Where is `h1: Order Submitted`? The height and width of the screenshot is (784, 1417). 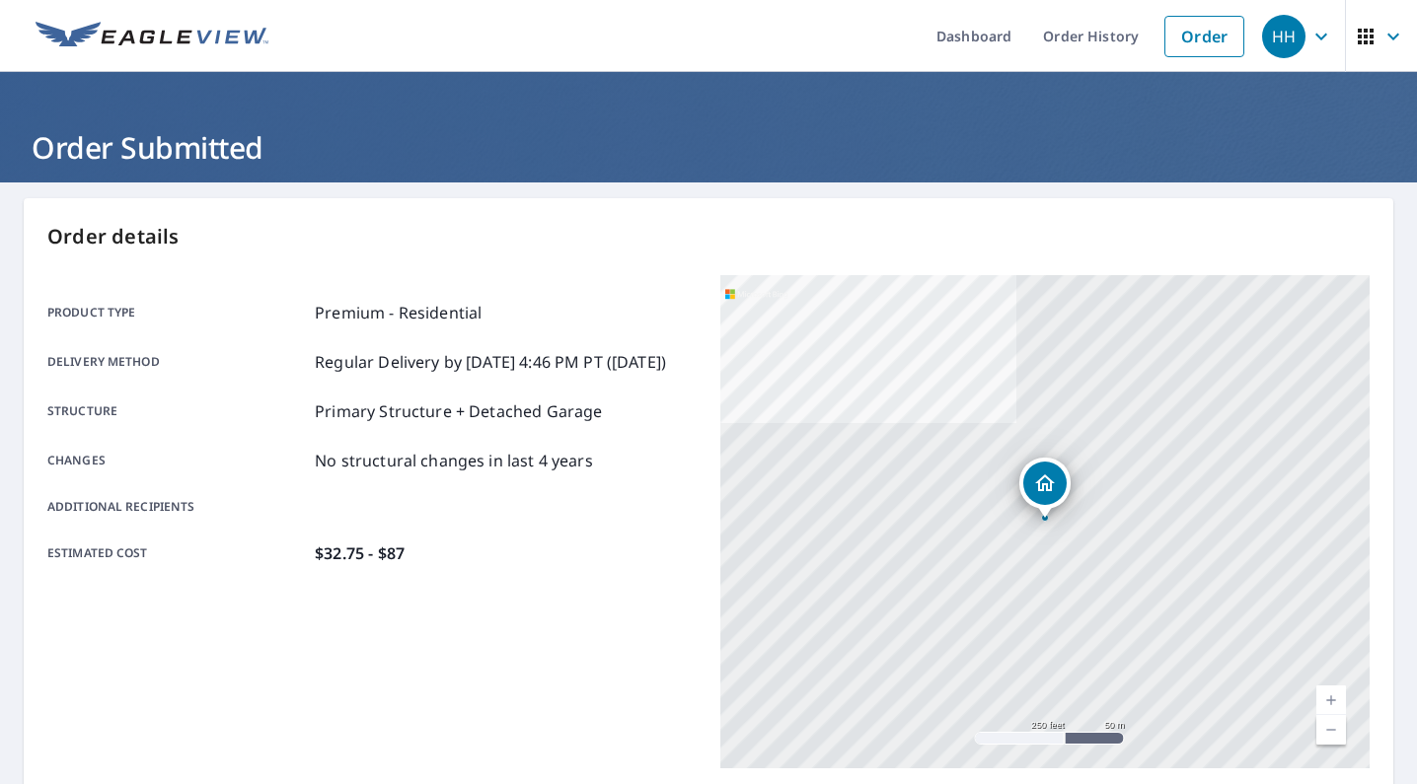 h1: Order Submitted is located at coordinates (708, 147).